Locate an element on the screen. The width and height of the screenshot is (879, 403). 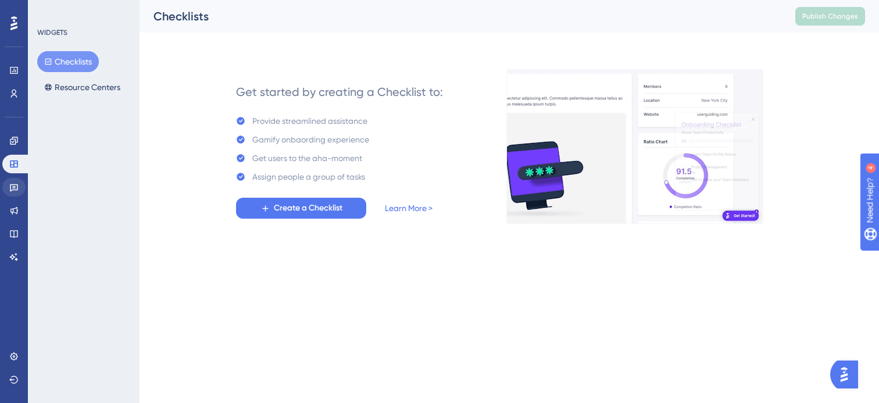
img: launcher-image-alternative-text is located at coordinates (14, 17).